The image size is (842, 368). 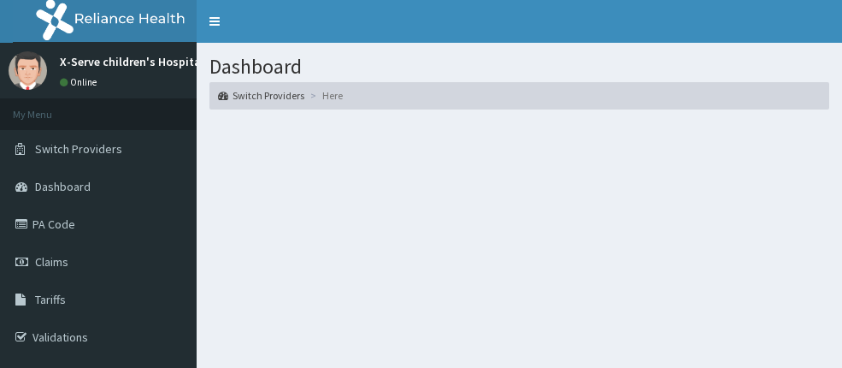 What do you see at coordinates (51, 262) in the screenshot?
I see `span: Claims` at bounding box center [51, 262].